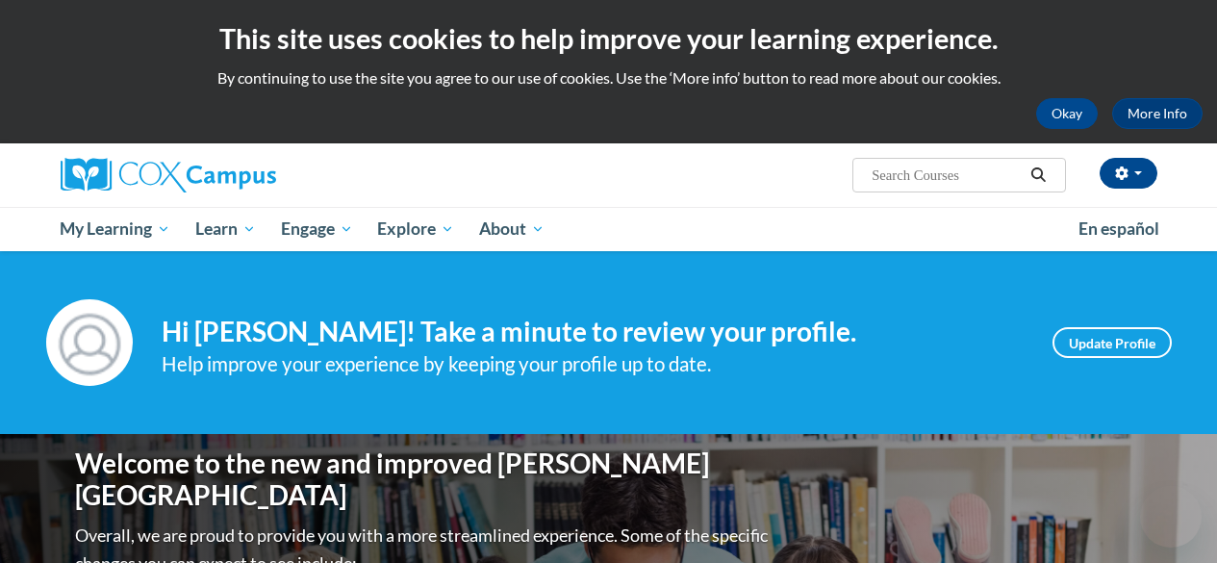 This screenshot has height=563, width=1217. Describe the element at coordinates (234, 175) in the screenshot. I see `a: Cox Campus` at that location.